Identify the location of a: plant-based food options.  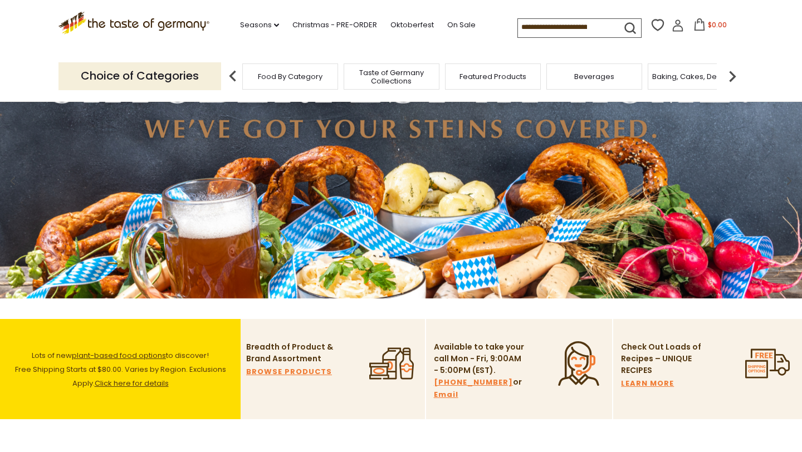
(119, 355).